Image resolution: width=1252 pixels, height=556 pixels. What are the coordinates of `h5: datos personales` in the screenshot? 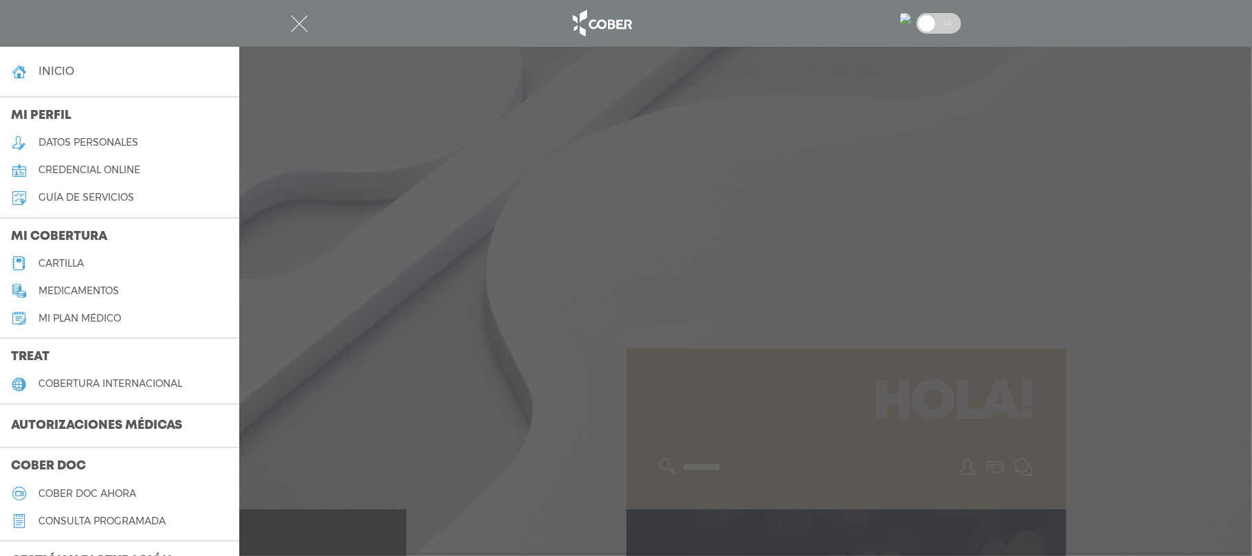 It's located at (88, 142).